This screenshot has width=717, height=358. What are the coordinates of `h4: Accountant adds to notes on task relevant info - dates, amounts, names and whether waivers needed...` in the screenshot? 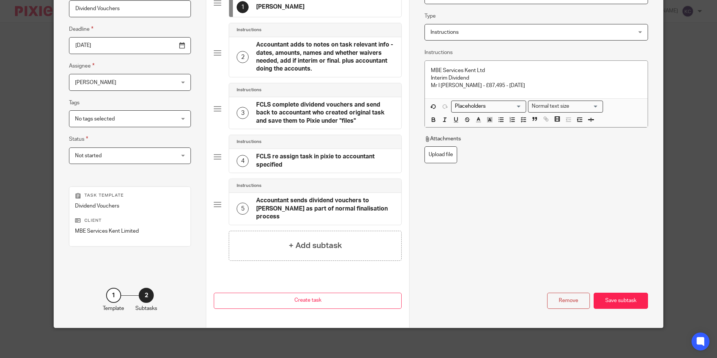 It's located at (325, 57).